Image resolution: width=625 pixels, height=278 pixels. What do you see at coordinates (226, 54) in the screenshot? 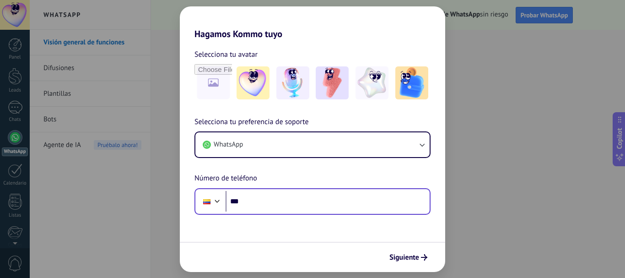
I see `span: Selecciona tu avatar` at bounding box center [226, 54].